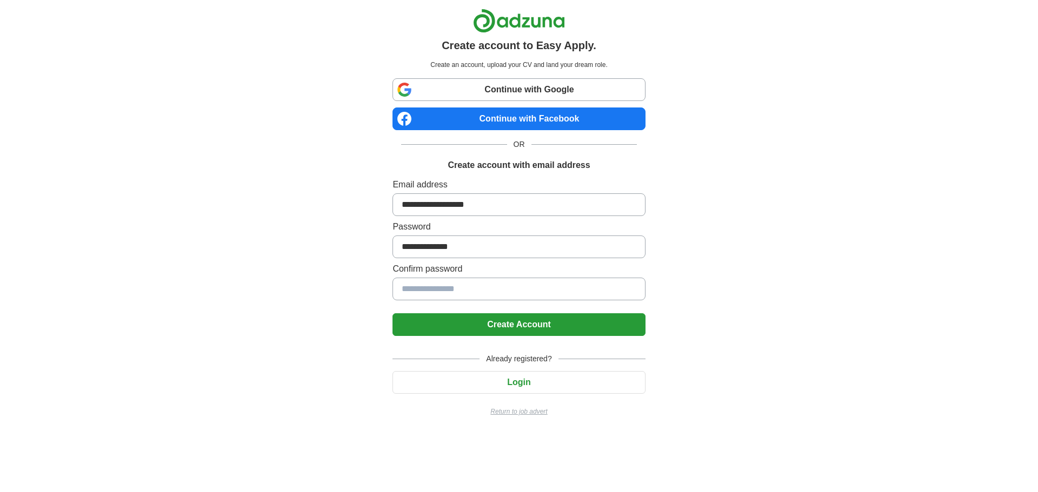 This screenshot has height=492, width=1038. I want to click on p: Create an account, upload your CV and land your dream role., so click(518, 65).